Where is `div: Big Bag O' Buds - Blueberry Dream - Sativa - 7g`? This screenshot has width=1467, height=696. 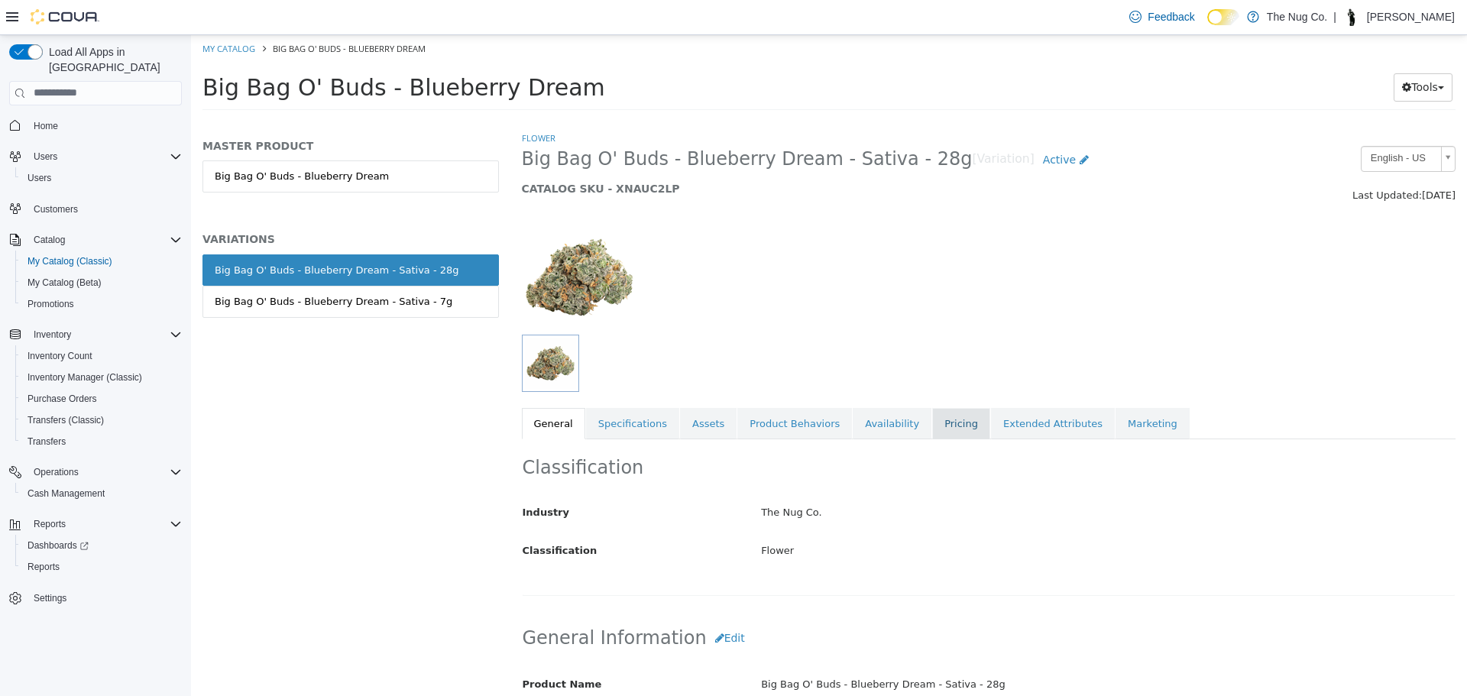 div: Big Bag O' Buds - Blueberry Dream - Sativa - 7g is located at coordinates (142, 267).